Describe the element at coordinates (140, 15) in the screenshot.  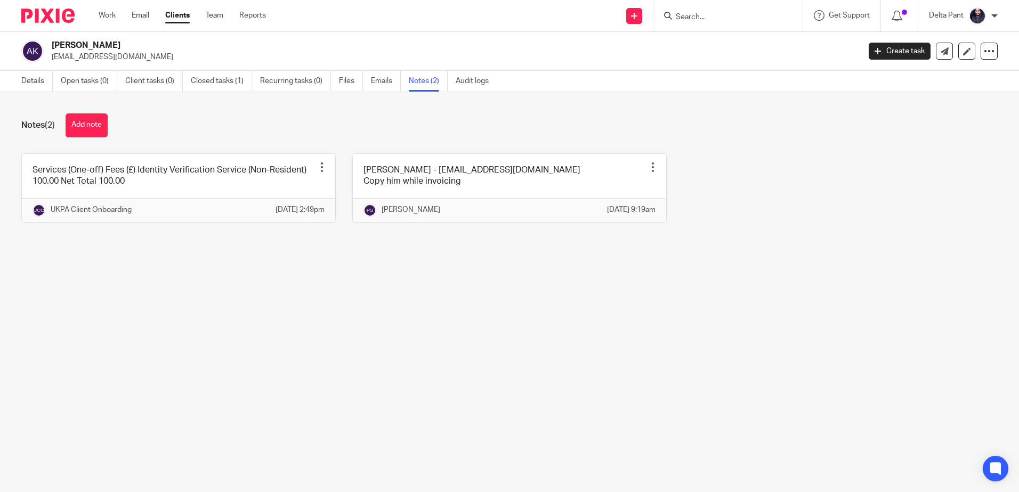
I see `a: Email` at that location.